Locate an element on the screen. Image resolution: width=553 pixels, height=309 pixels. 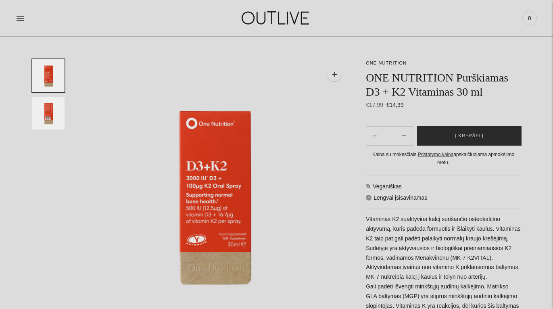
a: ONE NUTRITION is located at coordinates (386, 63).